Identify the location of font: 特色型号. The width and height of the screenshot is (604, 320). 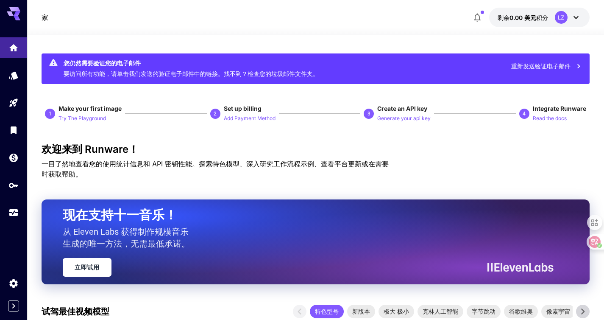
(327, 311).